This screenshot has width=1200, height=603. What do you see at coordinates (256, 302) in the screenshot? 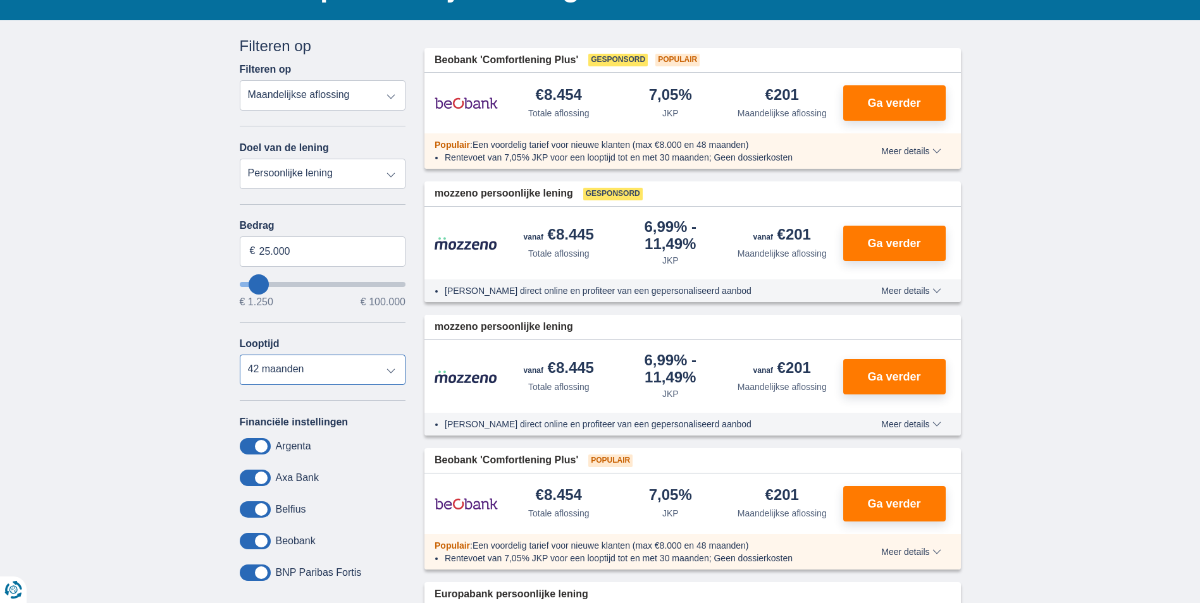
I see `span: € 1.250` at bounding box center [256, 302].